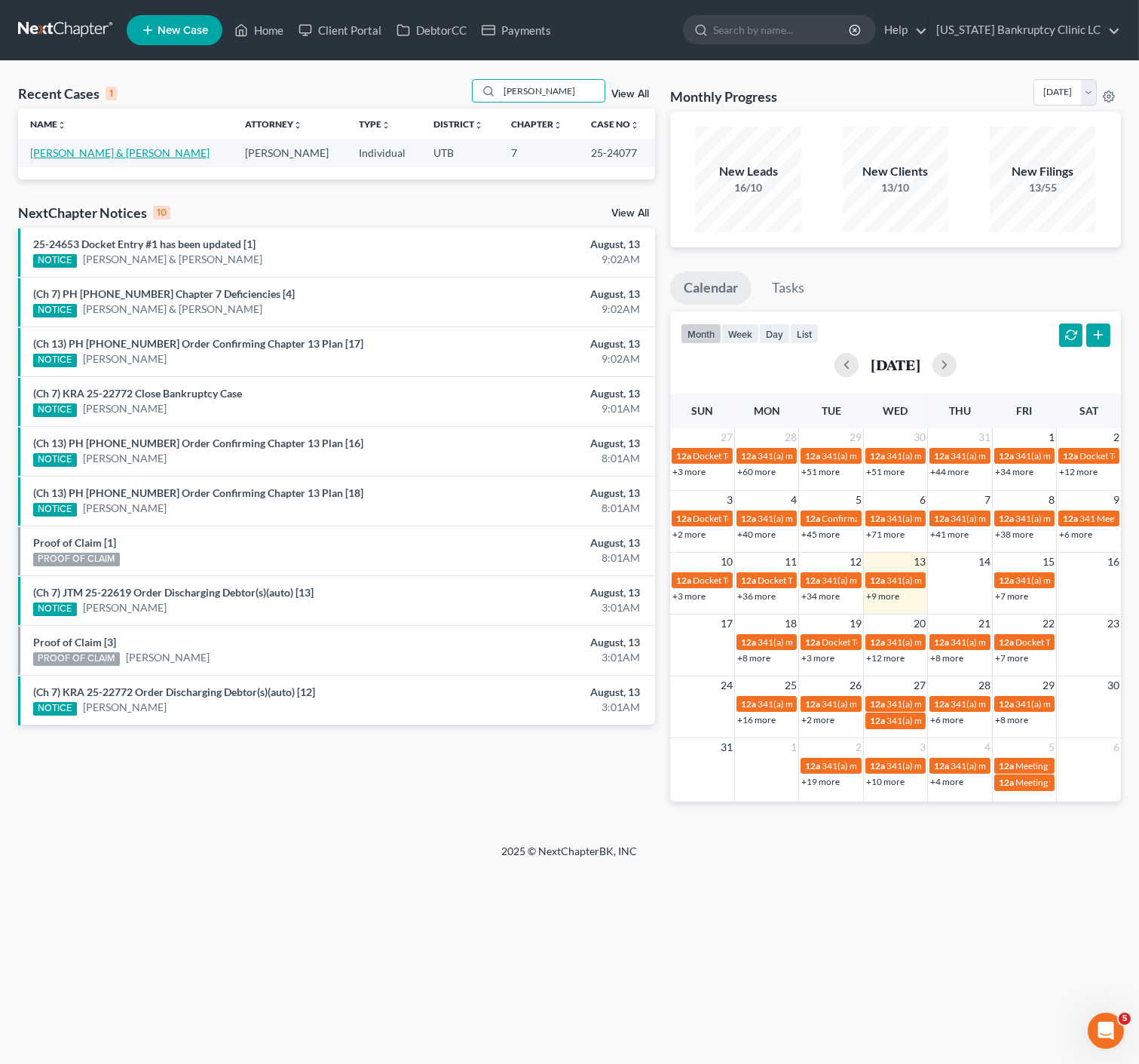 The width and height of the screenshot is (1139, 1064). Describe the element at coordinates (375, 124) in the screenshot. I see `a: Typeunfold_more` at that location.